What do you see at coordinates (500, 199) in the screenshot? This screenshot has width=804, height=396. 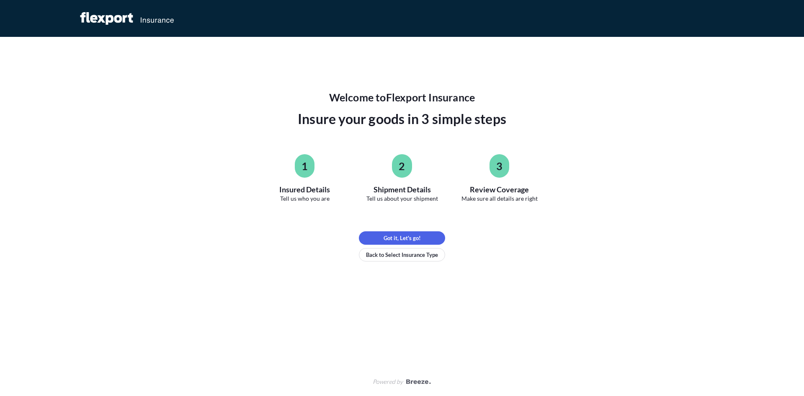 I see `span: Make sure all details are right` at bounding box center [500, 199].